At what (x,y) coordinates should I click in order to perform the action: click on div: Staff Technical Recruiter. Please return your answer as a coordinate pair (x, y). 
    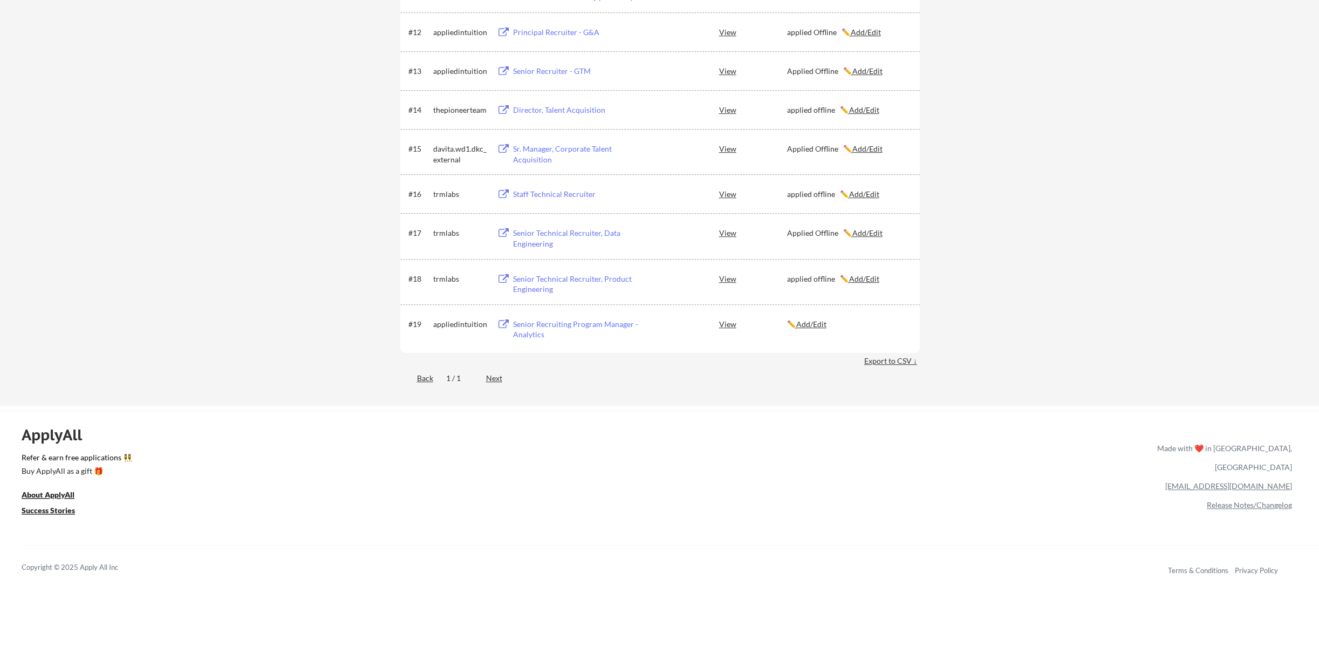
    Looking at the image, I should click on (580, 194).